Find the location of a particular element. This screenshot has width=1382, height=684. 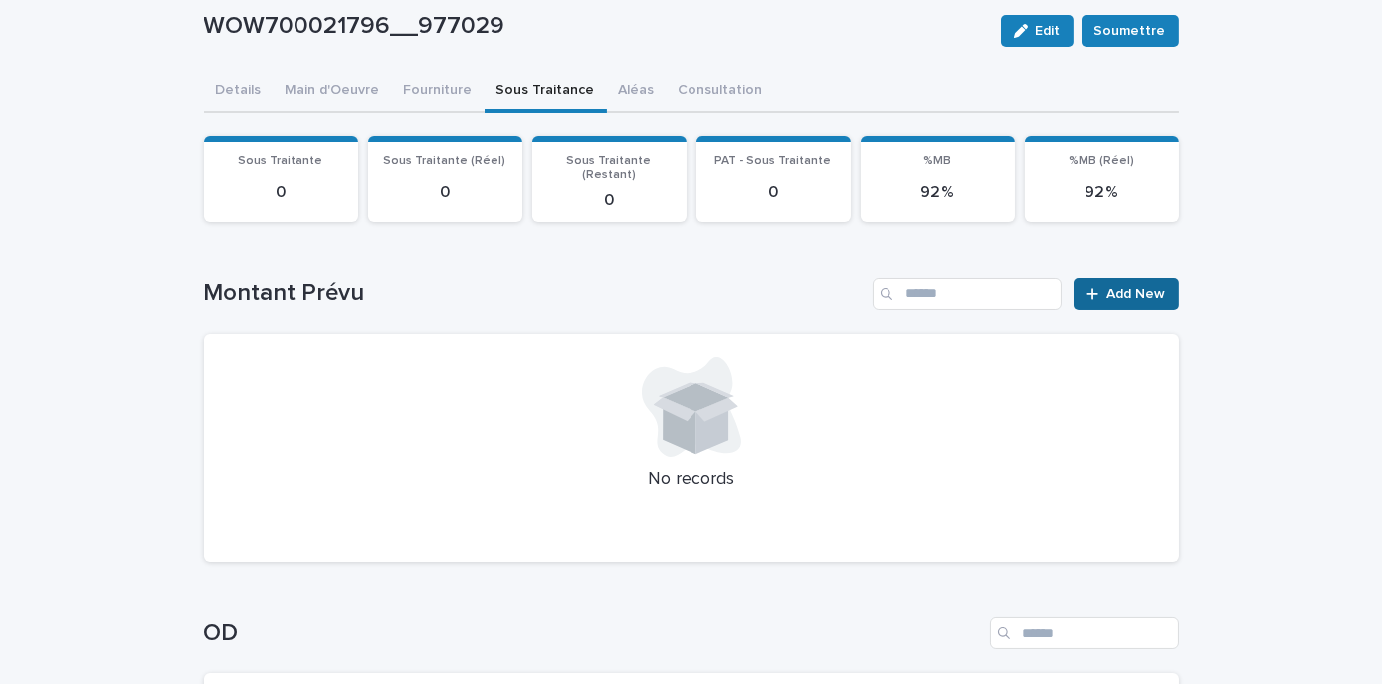

p: No records is located at coordinates (692, 480).